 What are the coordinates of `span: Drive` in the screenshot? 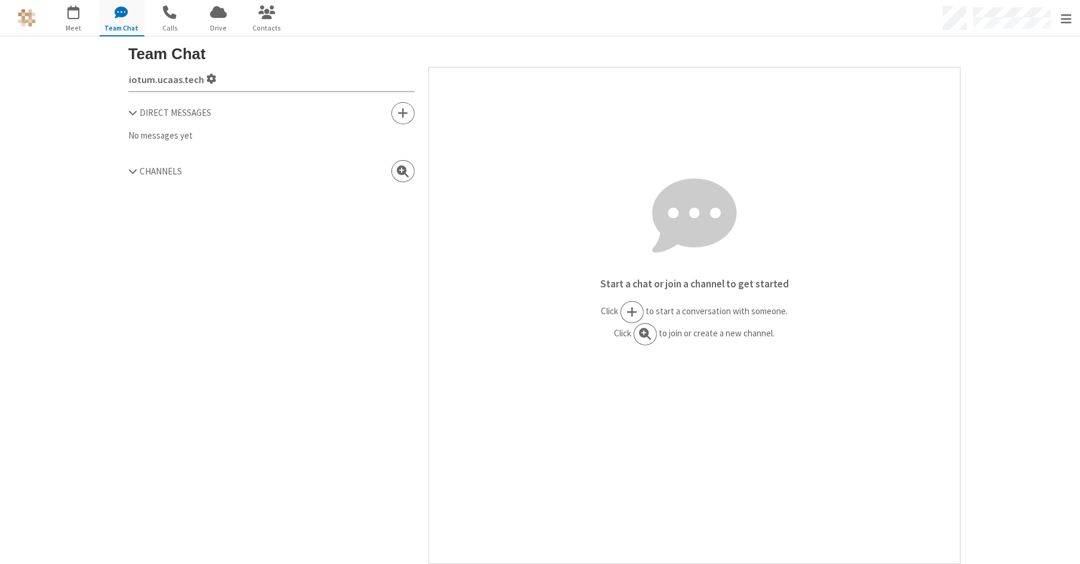 It's located at (218, 28).